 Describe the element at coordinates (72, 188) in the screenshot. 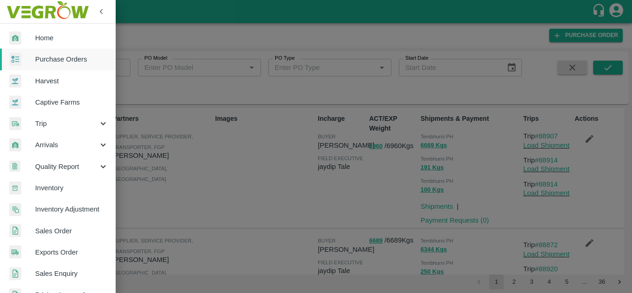

I see `span: Inventory` at that location.